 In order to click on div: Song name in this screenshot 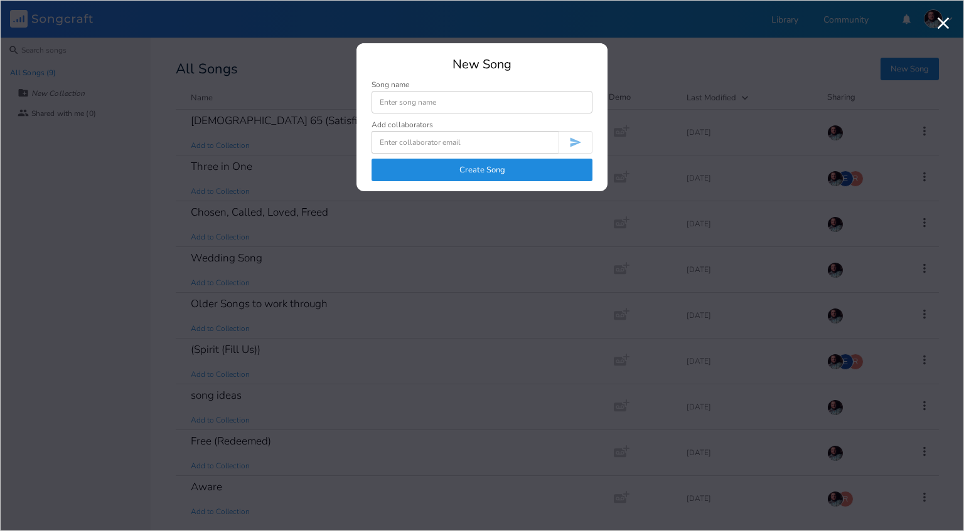, I will do `click(482, 85)`.